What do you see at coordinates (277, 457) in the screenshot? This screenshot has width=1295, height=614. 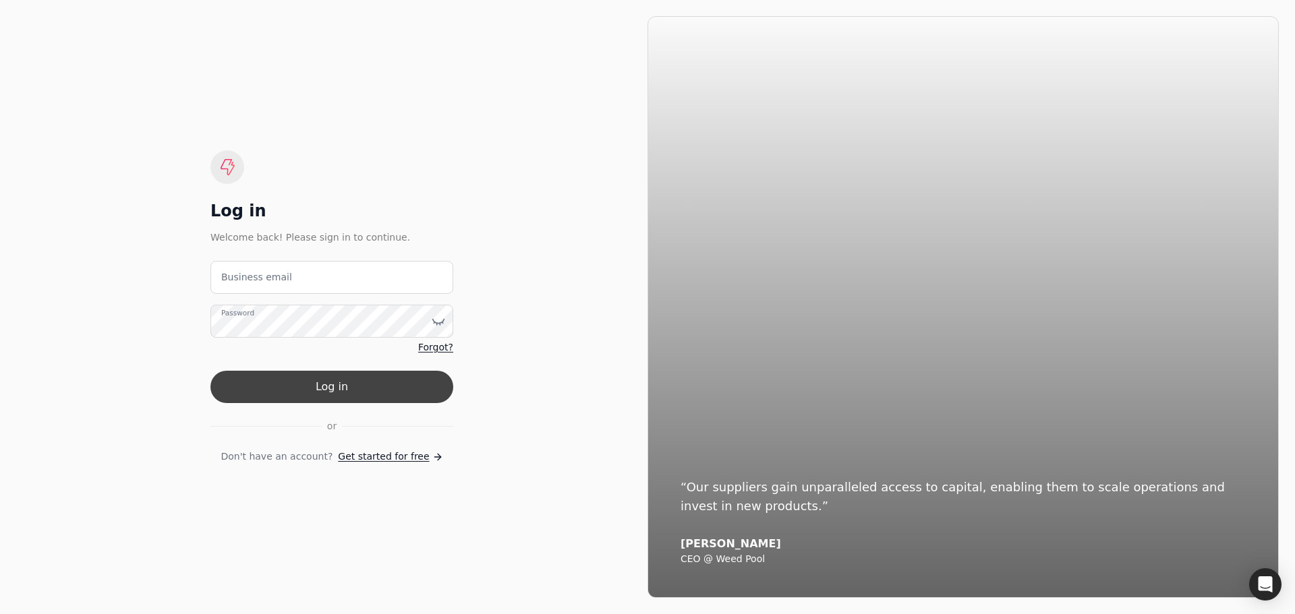 I see `span: Don't have an account?` at bounding box center [277, 457].